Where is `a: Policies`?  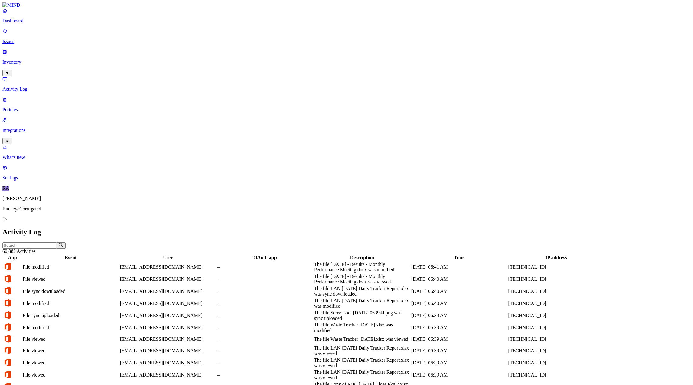
a: Policies is located at coordinates (347, 105).